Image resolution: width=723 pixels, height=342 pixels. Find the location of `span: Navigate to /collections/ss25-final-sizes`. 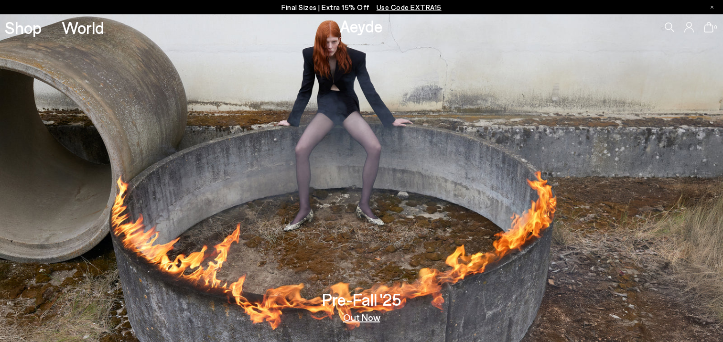

span: Navigate to /collections/ss25-final-sizes is located at coordinates (409, 7).